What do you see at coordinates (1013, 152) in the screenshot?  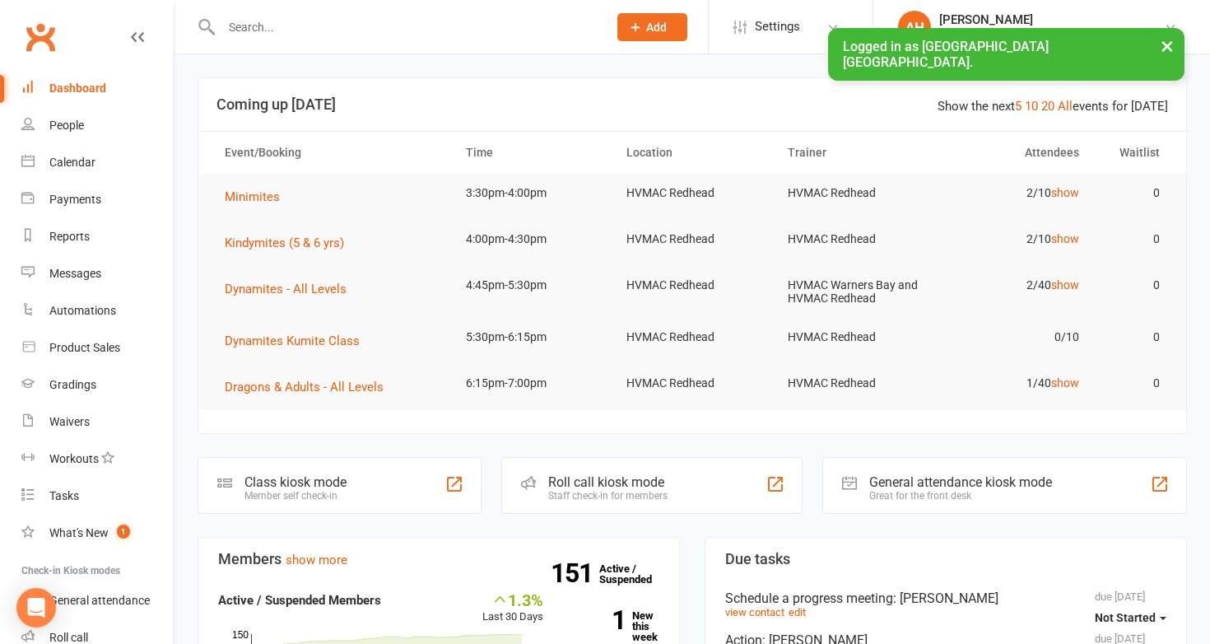 I see `th: Attendees` at bounding box center [1013, 152].